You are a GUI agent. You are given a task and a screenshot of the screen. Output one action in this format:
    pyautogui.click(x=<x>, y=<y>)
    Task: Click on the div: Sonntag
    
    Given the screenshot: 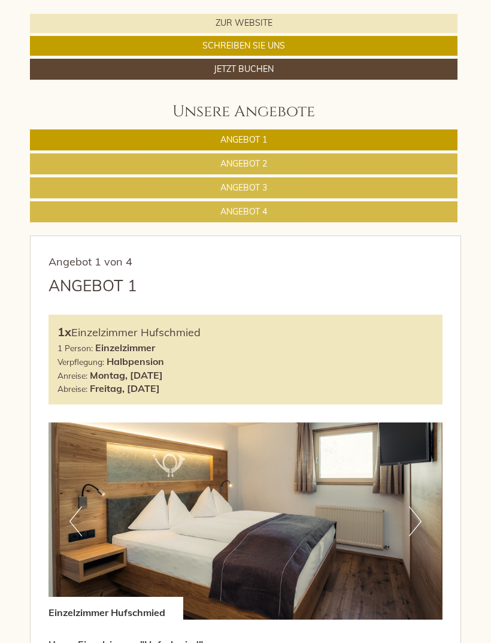 What is the action you would take?
    pyautogui.click(x=197, y=20)
    